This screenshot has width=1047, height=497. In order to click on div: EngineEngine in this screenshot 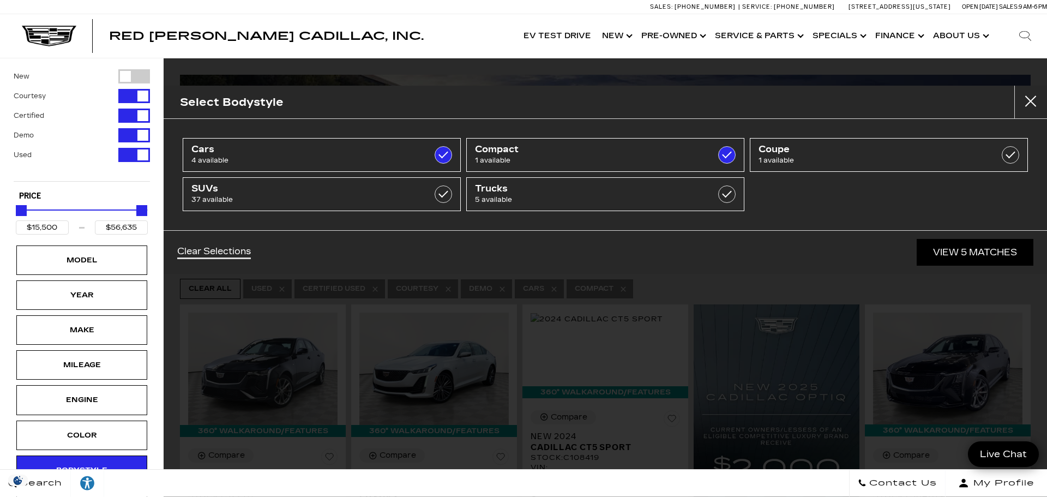, I will do `click(82, 400)`.